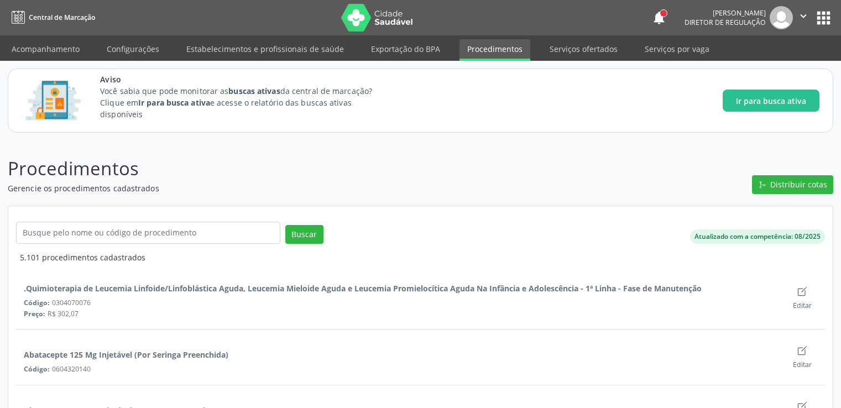  Describe the element at coordinates (34, 313) in the screenshot. I see `span: Preço:` at that location.